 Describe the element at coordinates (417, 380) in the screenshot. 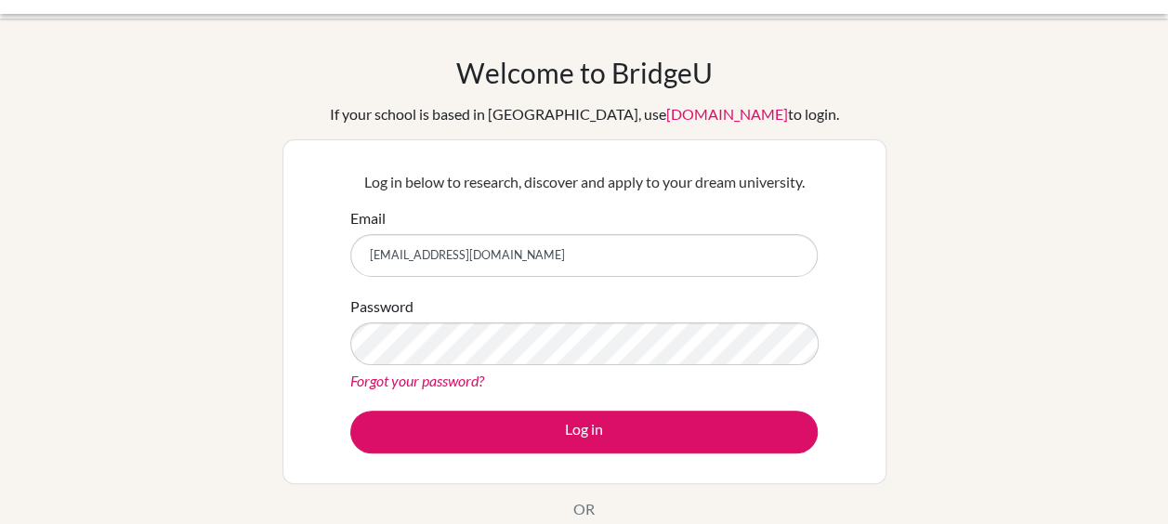

I see `a: Forgot your password?` at that location.